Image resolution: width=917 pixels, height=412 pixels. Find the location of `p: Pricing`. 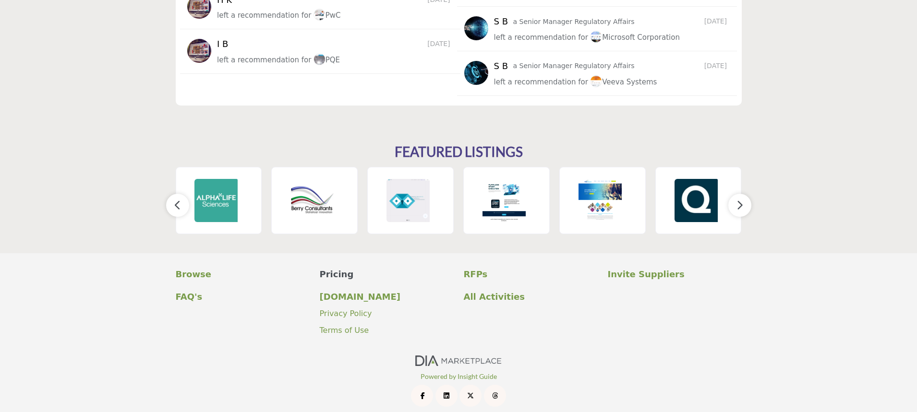

p: Pricing is located at coordinates (386, 274).